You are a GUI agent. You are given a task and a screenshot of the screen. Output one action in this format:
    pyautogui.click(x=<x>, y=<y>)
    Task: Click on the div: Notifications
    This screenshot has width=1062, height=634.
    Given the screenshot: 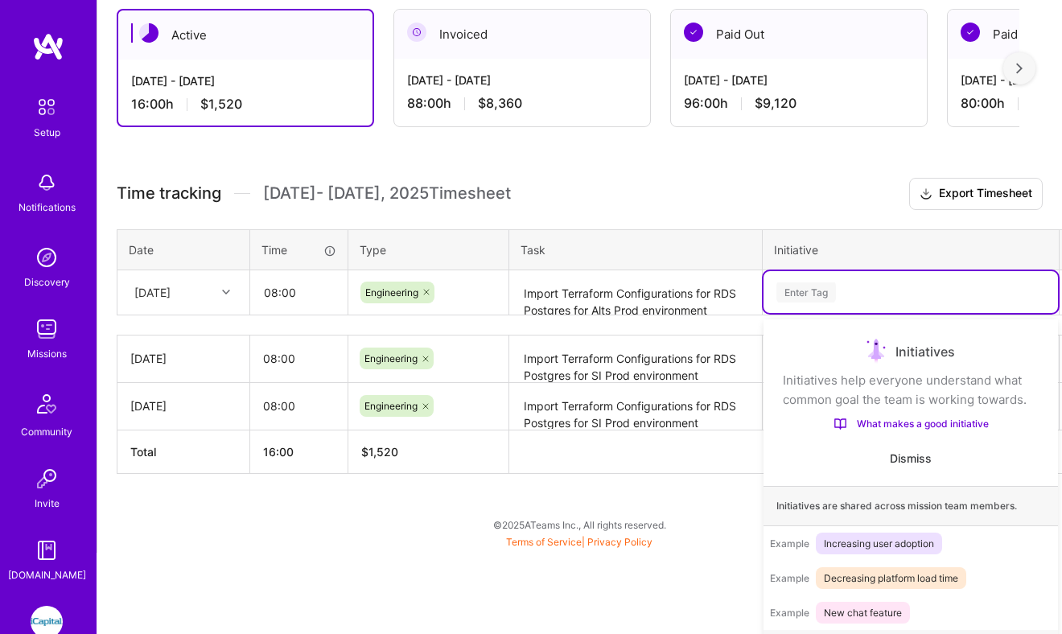 What is the action you would take?
    pyautogui.click(x=47, y=207)
    